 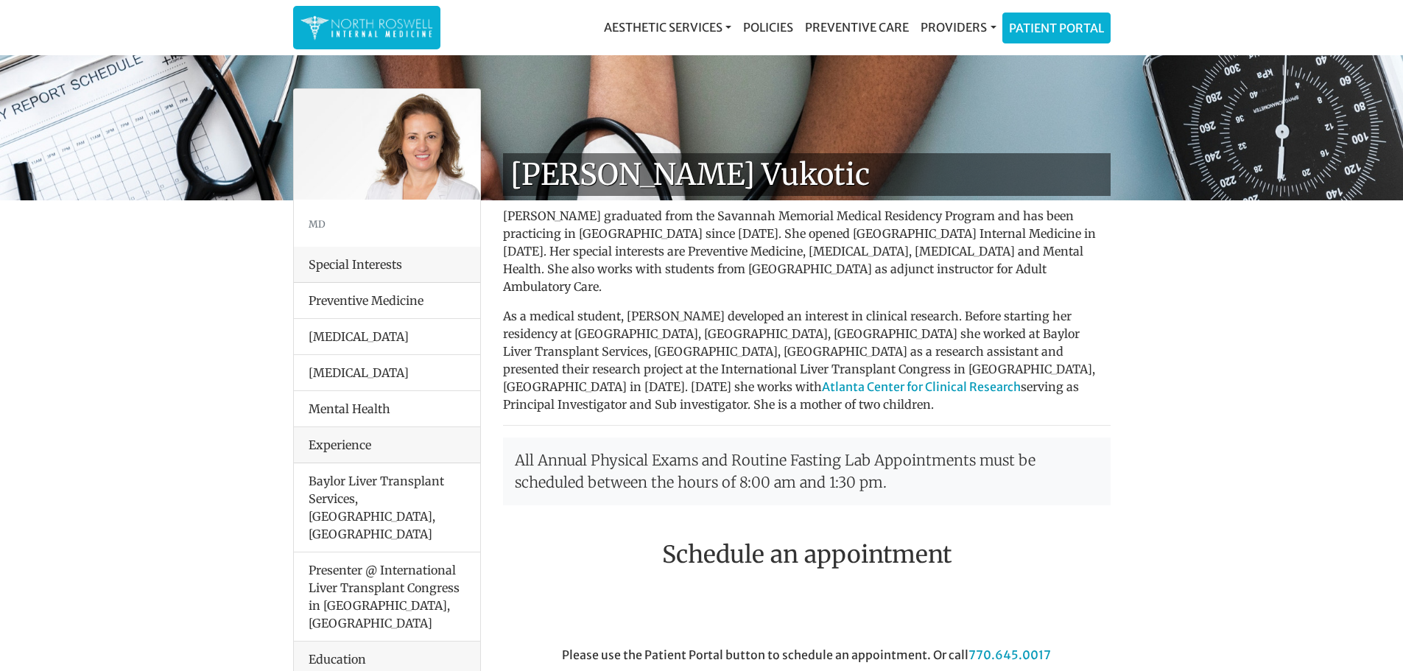 What do you see at coordinates (806, 471) in the screenshot?
I see `p: All Annual Physical Exams and Routine Fasting Lab Appointments must be scheduled between the hour...` at bounding box center [806, 471].